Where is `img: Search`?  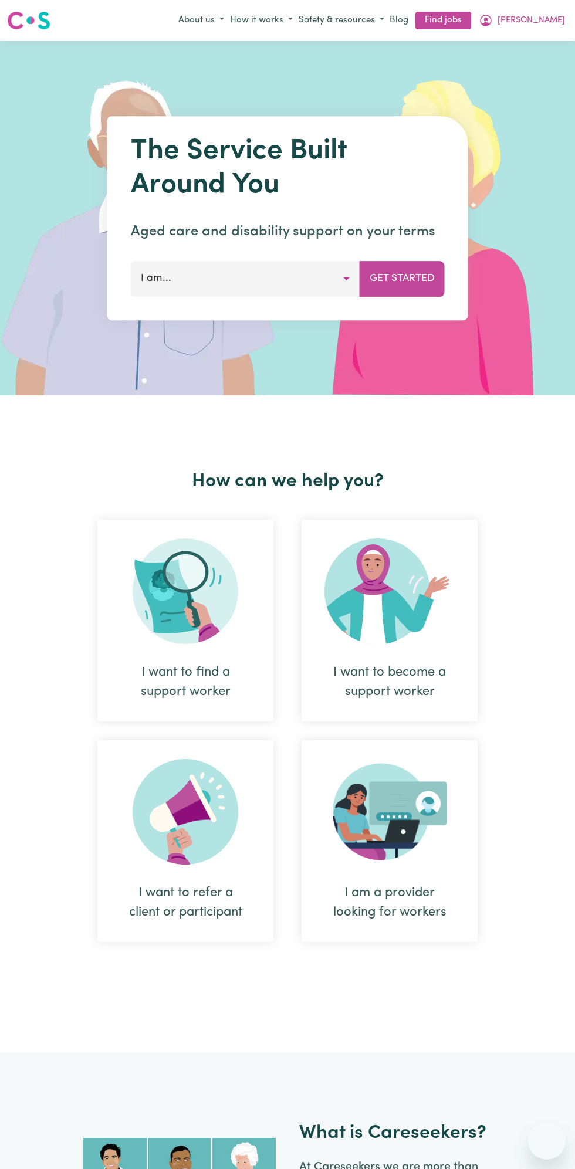
img: Search is located at coordinates (185, 591).